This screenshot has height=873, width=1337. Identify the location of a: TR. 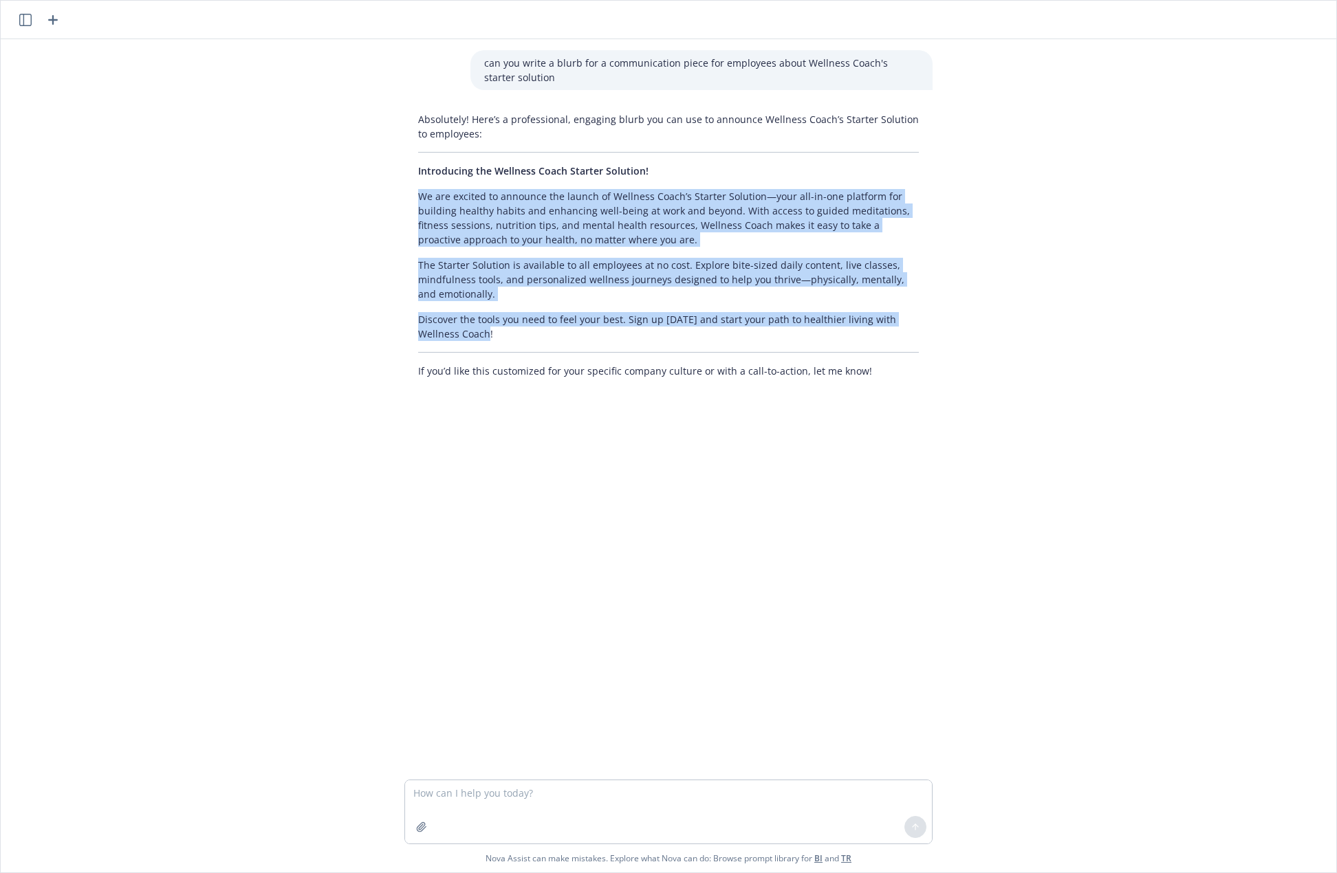
(846, 858).